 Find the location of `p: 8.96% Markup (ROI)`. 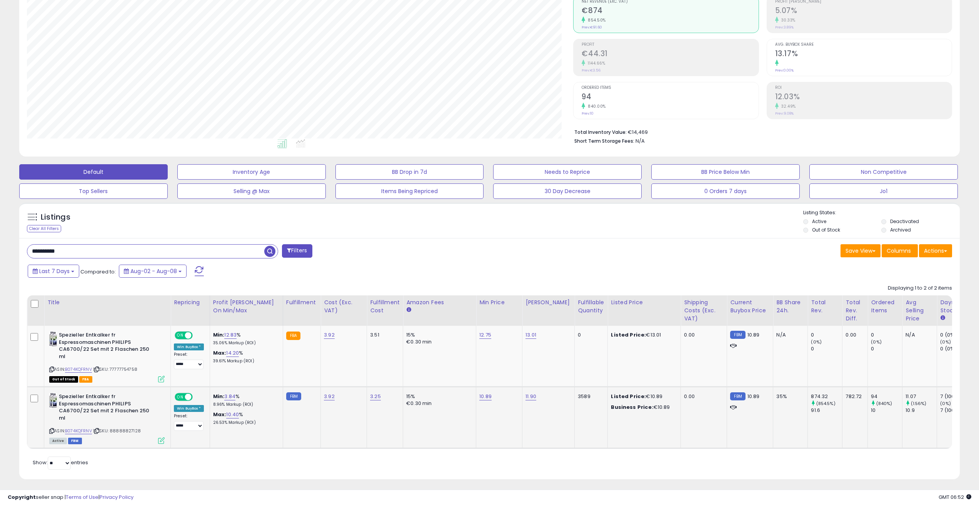

p: 8.96% Markup (ROI) is located at coordinates (245, 405).